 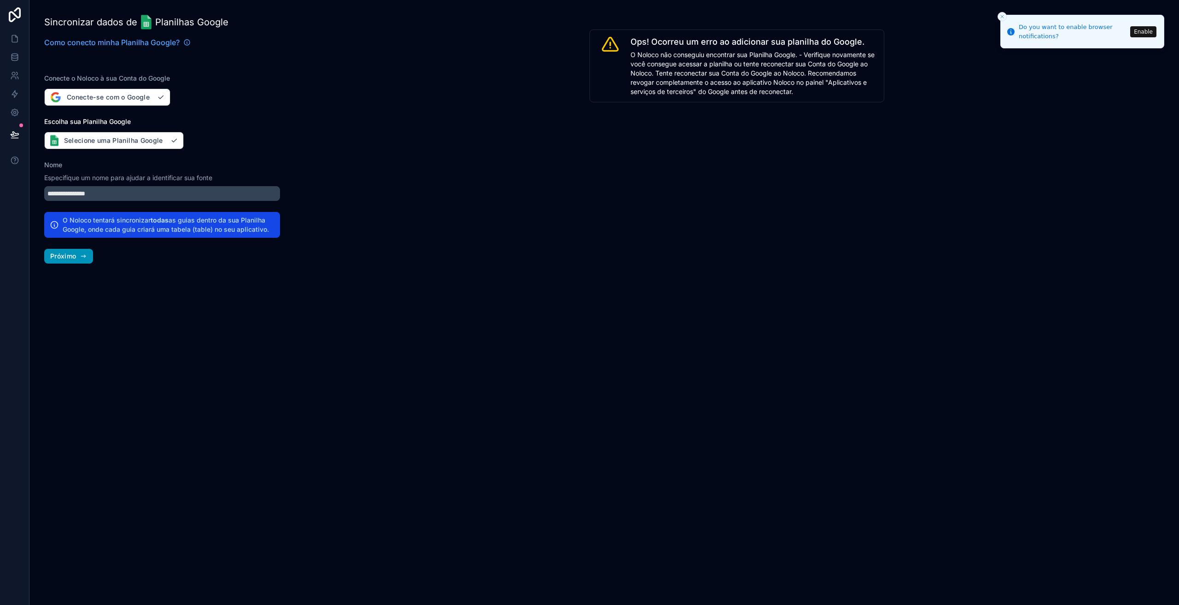 I want to click on button: Conecte-se com o Google, so click(x=107, y=97).